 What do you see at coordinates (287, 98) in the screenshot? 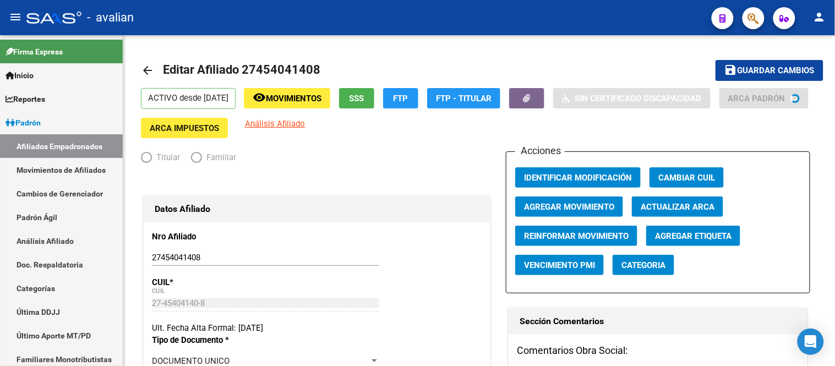
I see `button: Movimientos` at bounding box center [287, 98].